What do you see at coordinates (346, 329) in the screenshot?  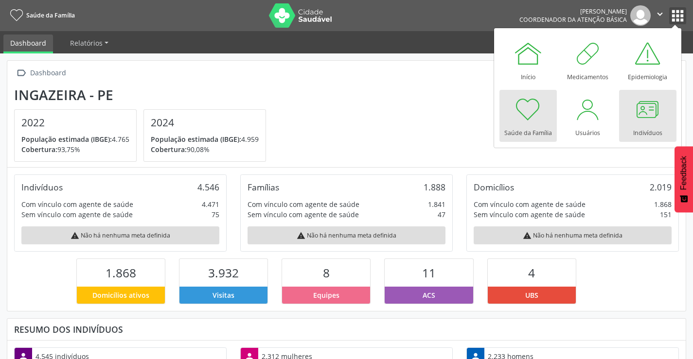 I see `div: Resumo dos indivíduos` at bounding box center [346, 329].